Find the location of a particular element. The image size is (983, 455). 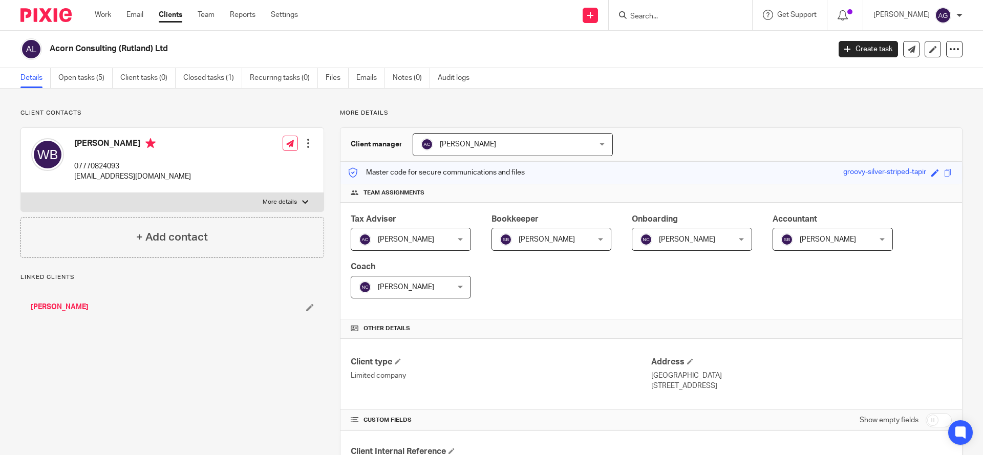

a: Reports is located at coordinates (243, 15).